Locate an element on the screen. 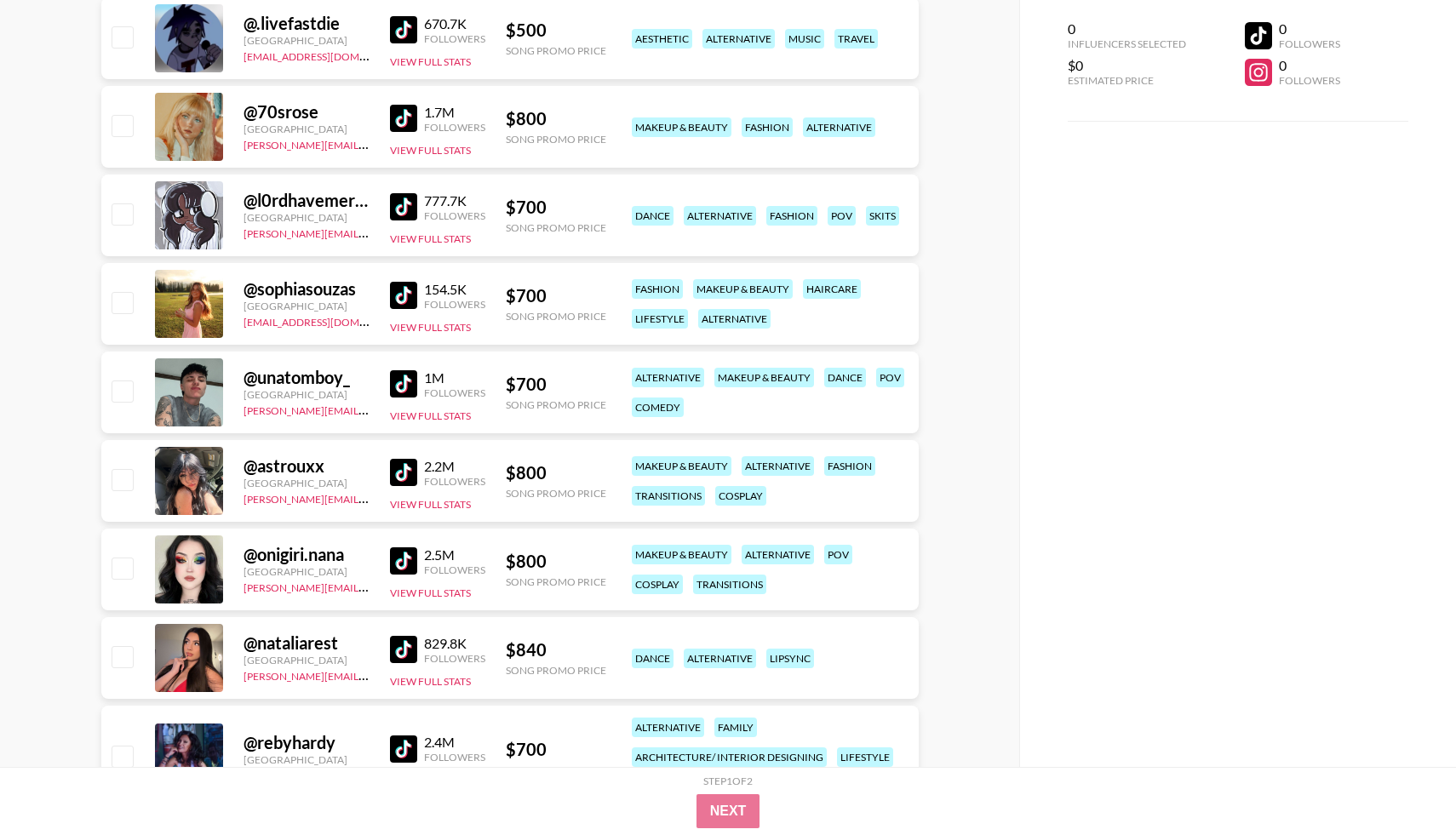  div: 1M is located at coordinates (454, 378).